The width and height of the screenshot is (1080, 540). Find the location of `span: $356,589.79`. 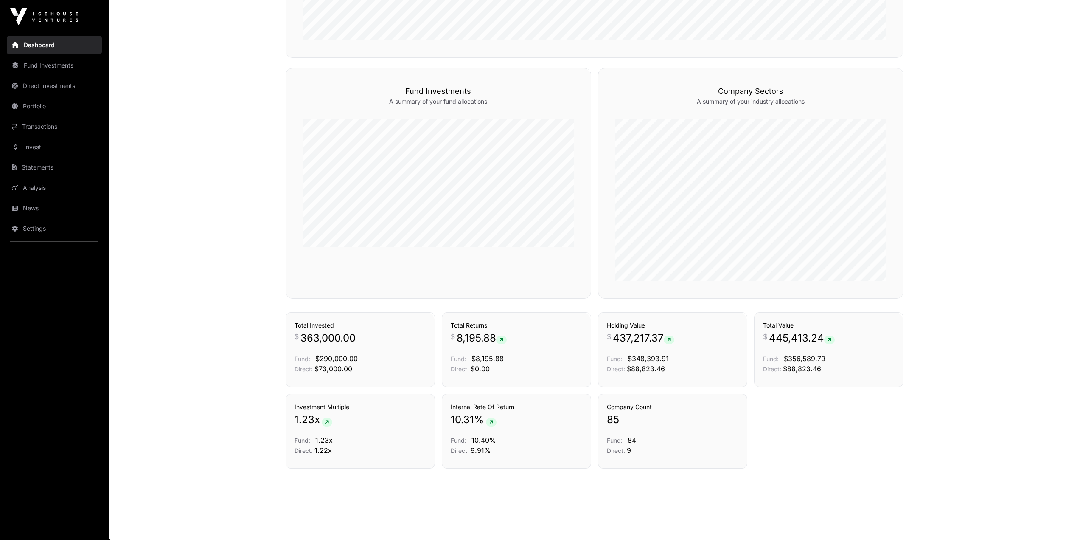

span: $356,589.79 is located at coordinates (805, 358).